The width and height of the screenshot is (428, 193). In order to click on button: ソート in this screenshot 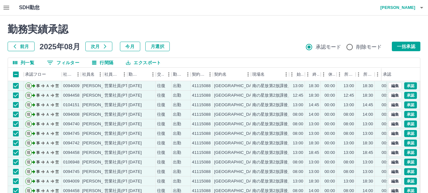, I will do `click(144, 74)`.